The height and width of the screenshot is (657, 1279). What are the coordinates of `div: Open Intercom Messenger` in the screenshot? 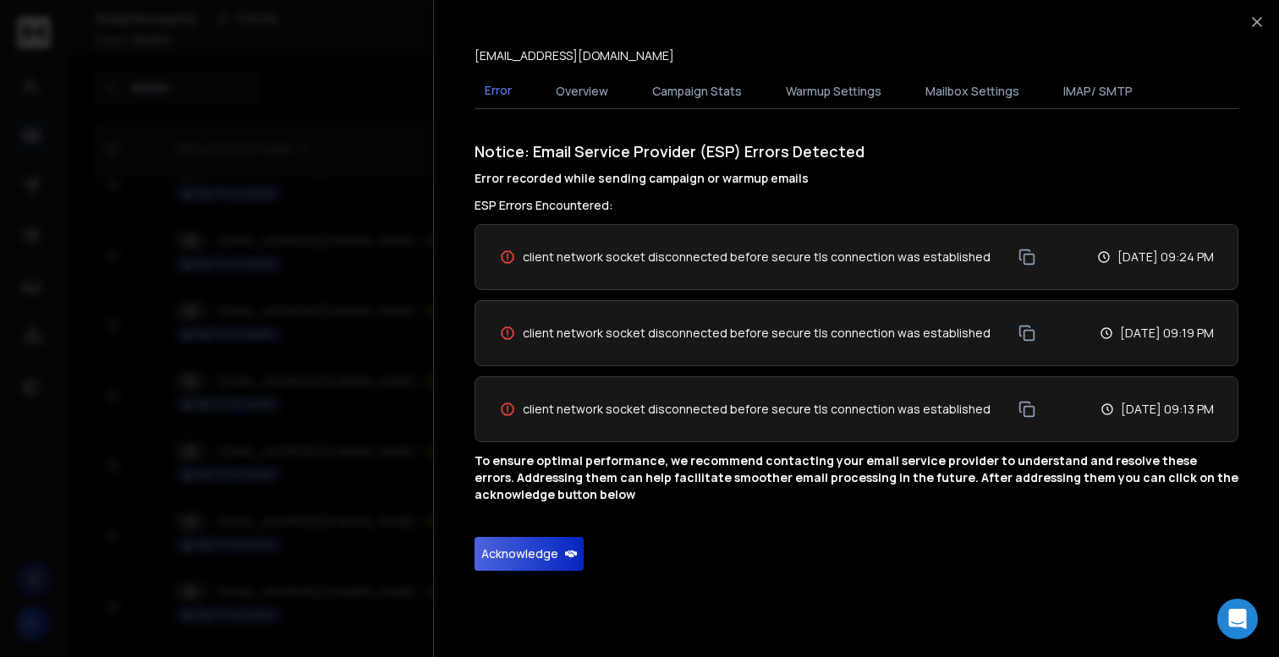 It's located at (1238, 619).